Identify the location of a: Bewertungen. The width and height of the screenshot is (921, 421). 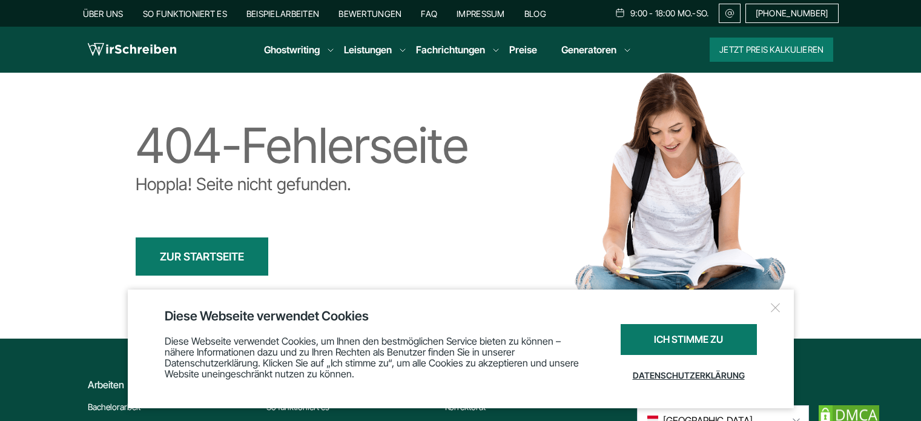
(370, 13).